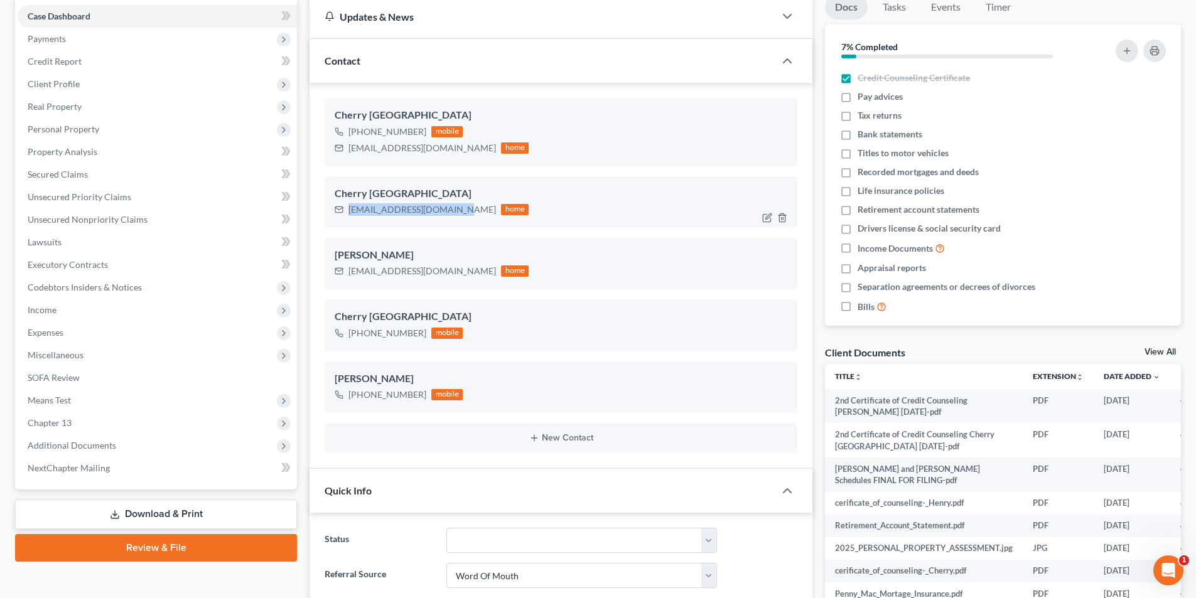  Describe the element at coordinates (53, 83) in the screenshot. I see `span: Client Profile` at that location.